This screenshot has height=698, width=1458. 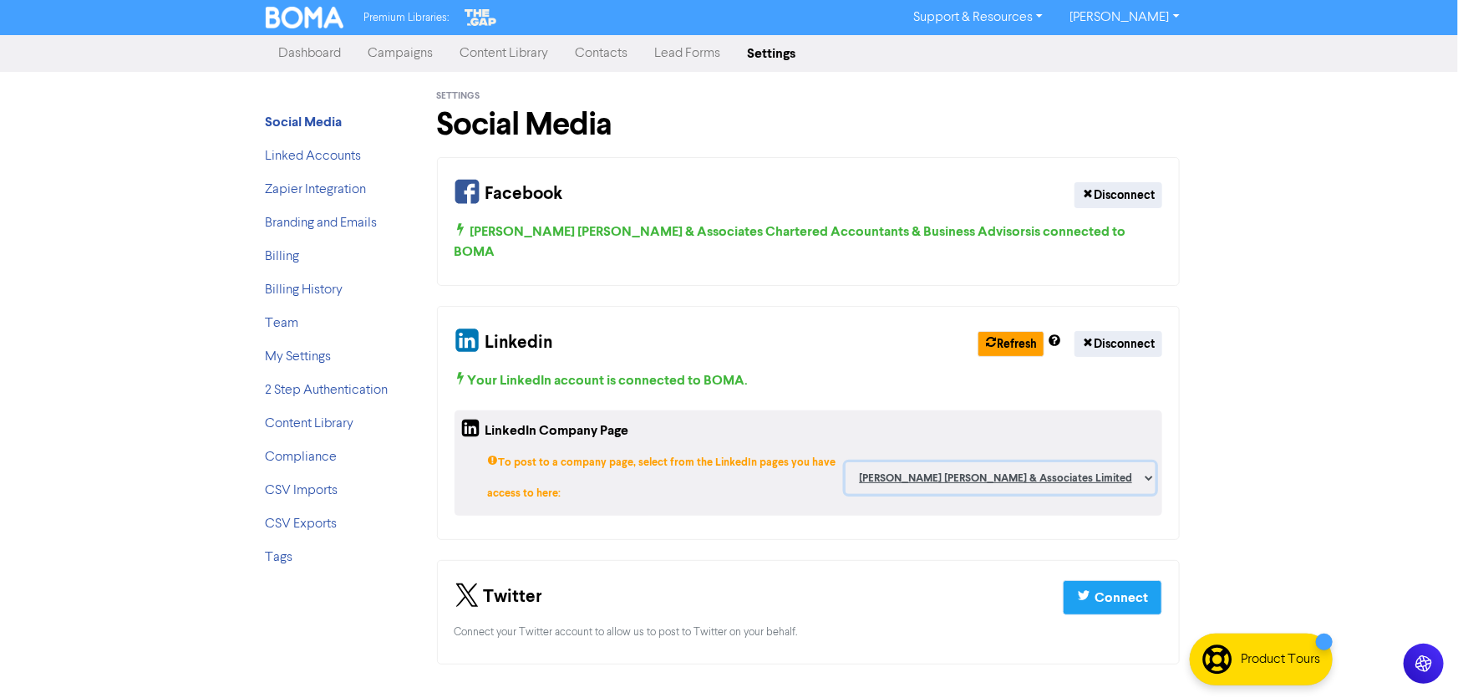 What do you see at coordinates (481, 18) in the screenshot?
I see `img: The Gap` at bounding box center [481, 18].